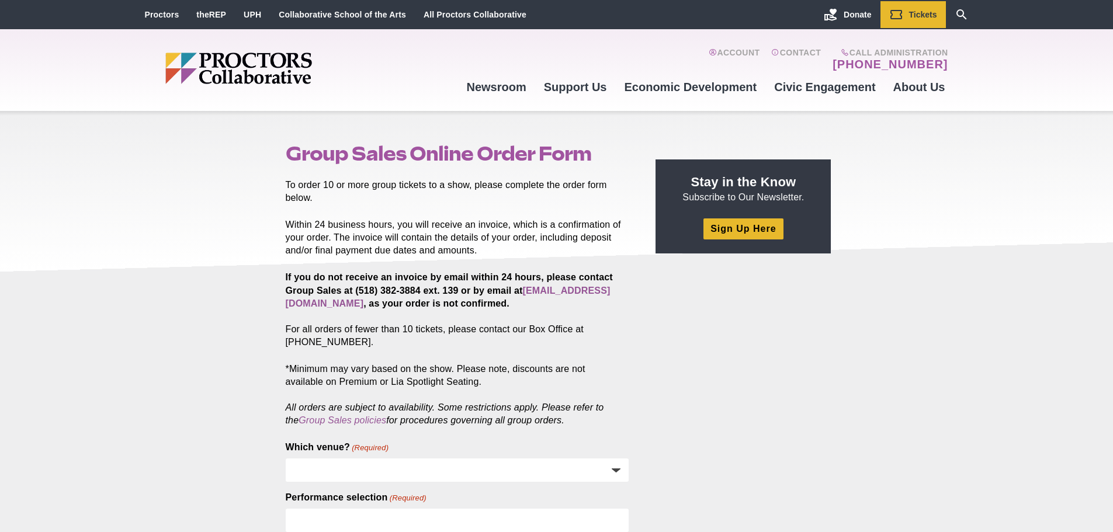 This screenshot has height=532, width=1113. I want to click on a: Newsroom, so click(496, 87).